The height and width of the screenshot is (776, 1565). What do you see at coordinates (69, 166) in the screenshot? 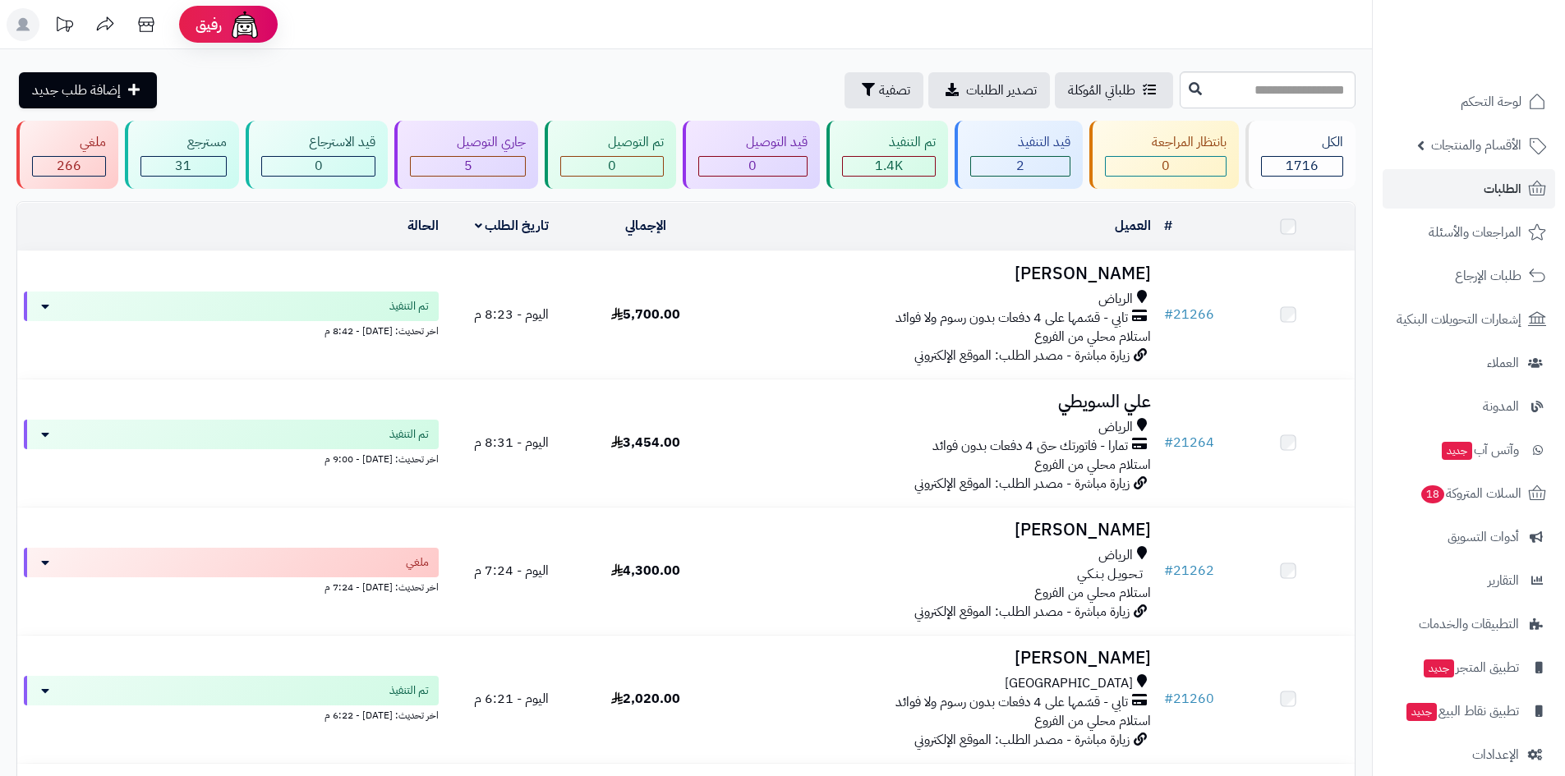
I see `span: 266` at bounding box center [69, 166].